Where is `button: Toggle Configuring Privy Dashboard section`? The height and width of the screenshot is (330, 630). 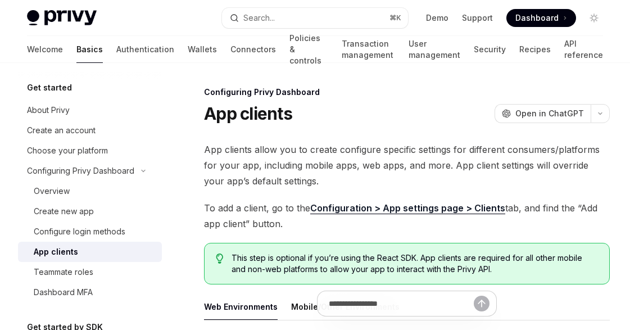 button: Toggle Configuring Privy Dashboard section is located at coordinates (90, 171).